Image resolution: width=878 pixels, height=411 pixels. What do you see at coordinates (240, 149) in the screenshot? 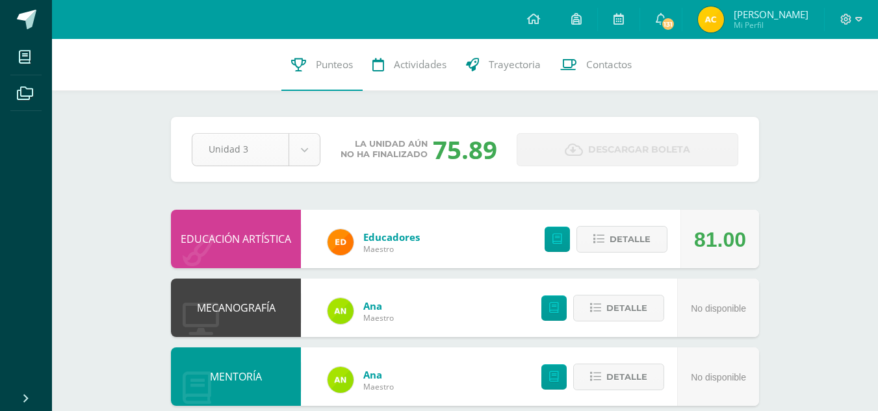
I see `span: Unidad 3` at bounding box center [240, 149].